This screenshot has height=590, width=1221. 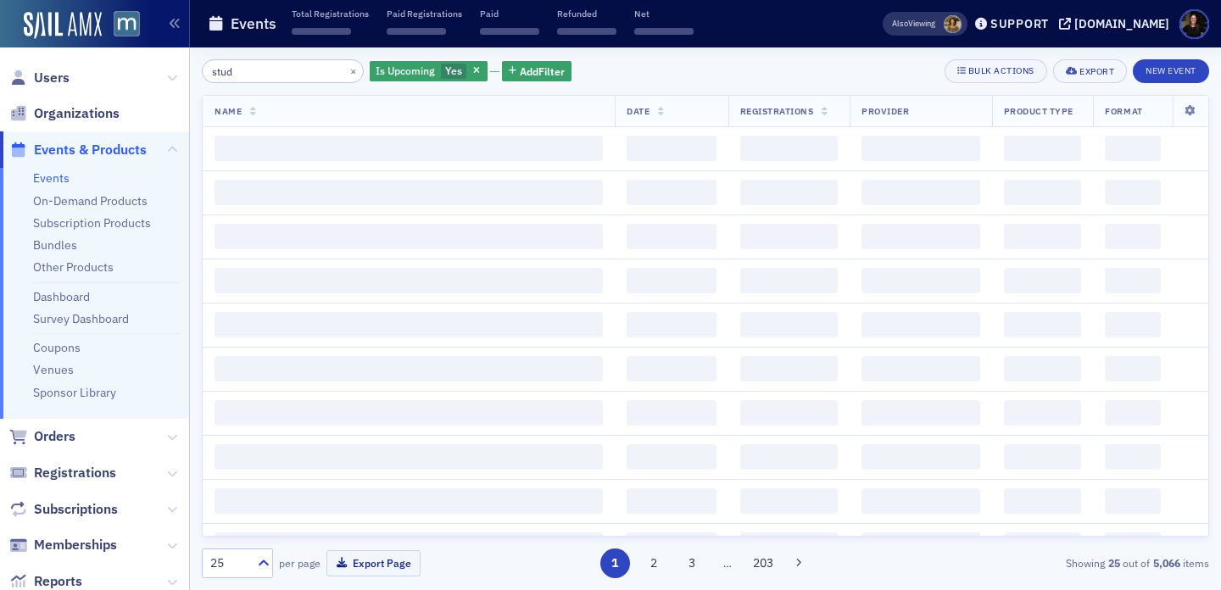 I want to click on div: 25, so click(x=229, y=563).